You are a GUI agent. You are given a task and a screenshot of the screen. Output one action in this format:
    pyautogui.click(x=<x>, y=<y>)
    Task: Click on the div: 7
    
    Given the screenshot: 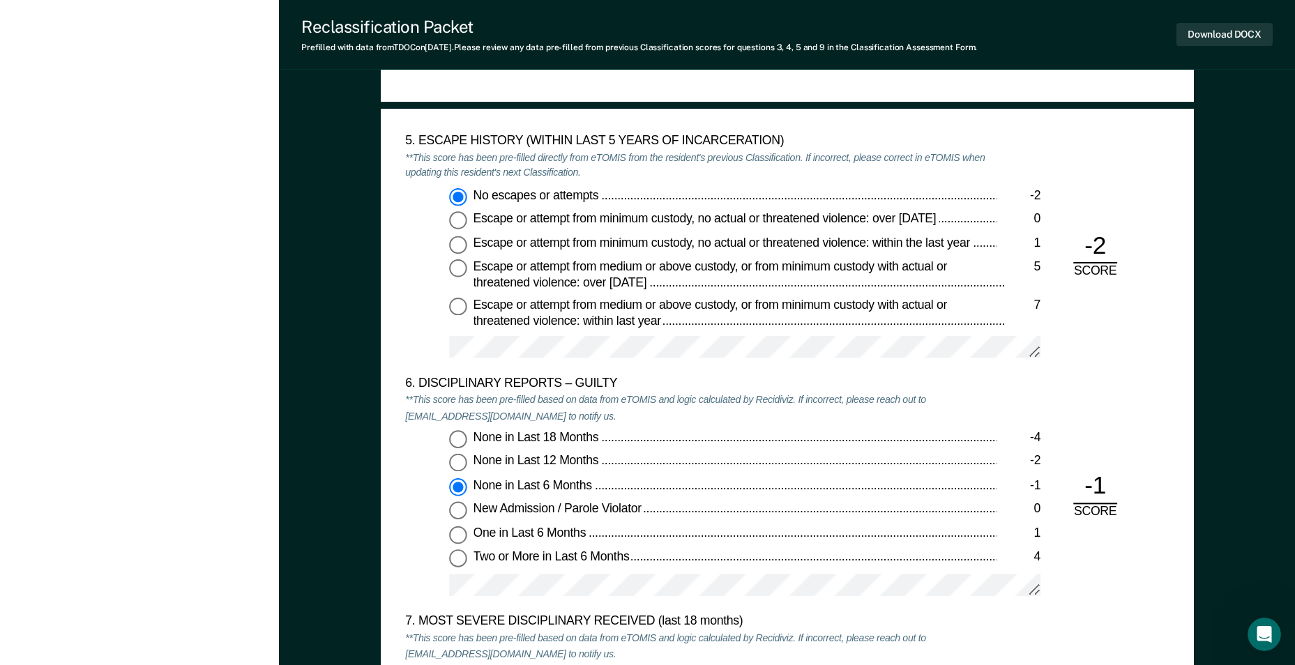 What is the action you would take?
    pyautogui.click(x=1023, y=306)
    